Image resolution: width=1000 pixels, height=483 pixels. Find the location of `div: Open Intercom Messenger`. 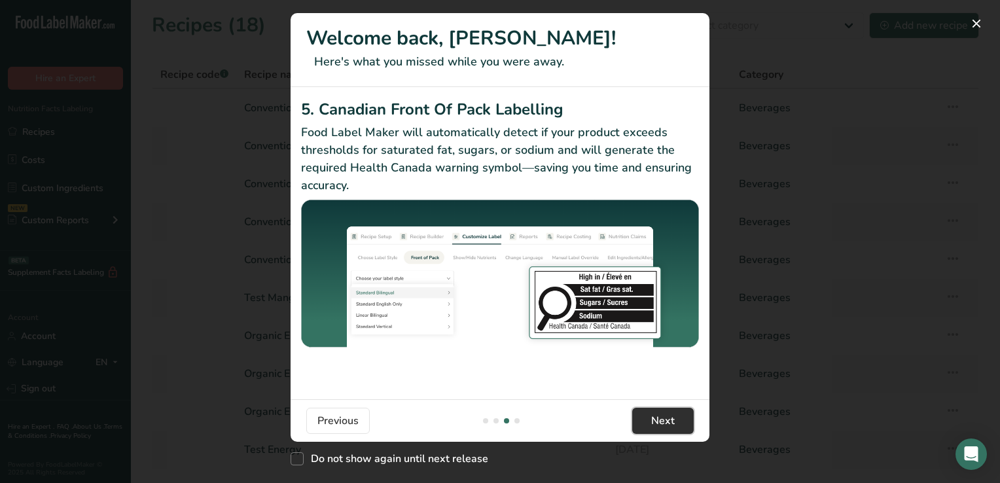

div: Open Intercom Messenger is located at coordinates (971, 454).